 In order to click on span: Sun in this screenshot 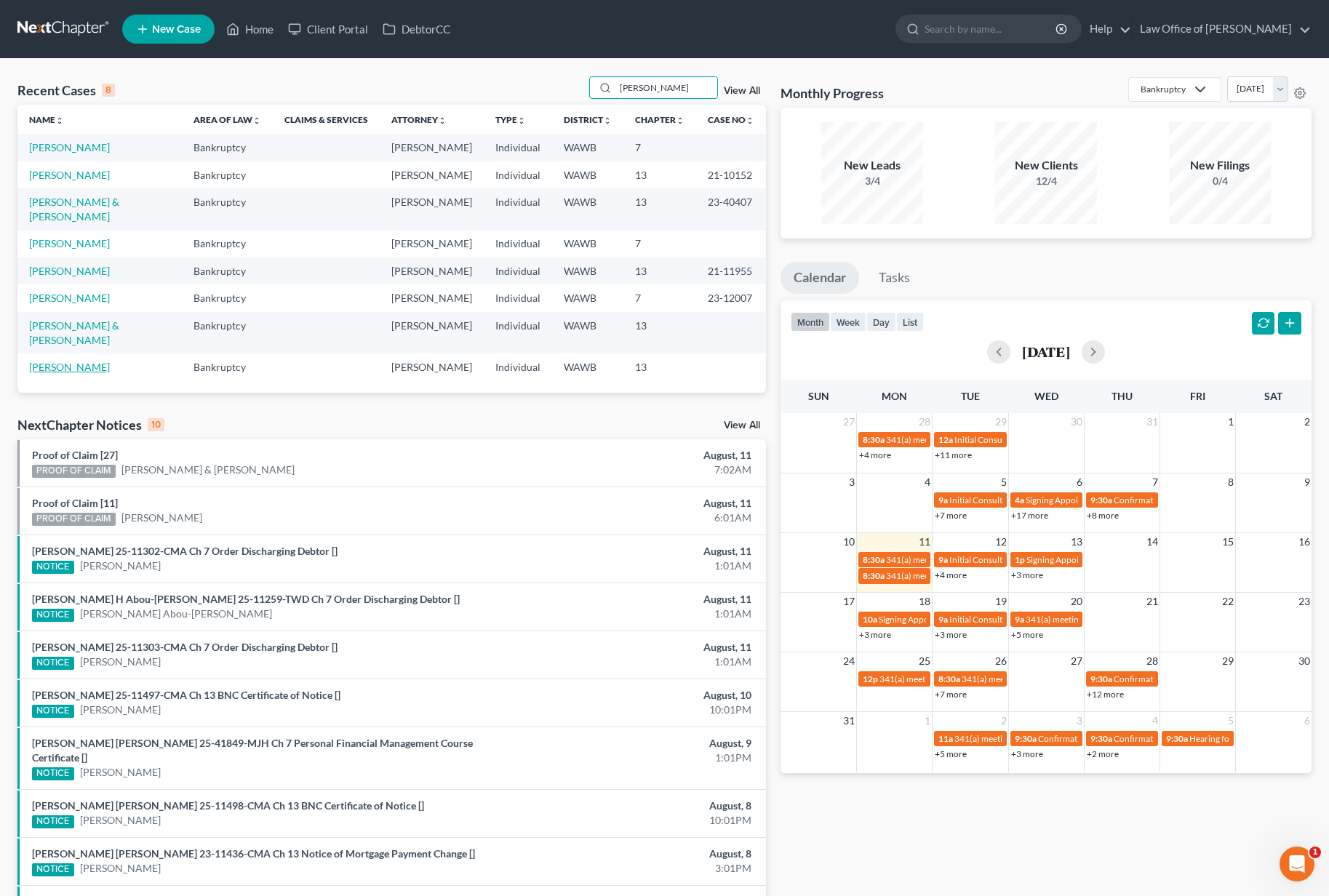, I will do `click(818, 395)`.